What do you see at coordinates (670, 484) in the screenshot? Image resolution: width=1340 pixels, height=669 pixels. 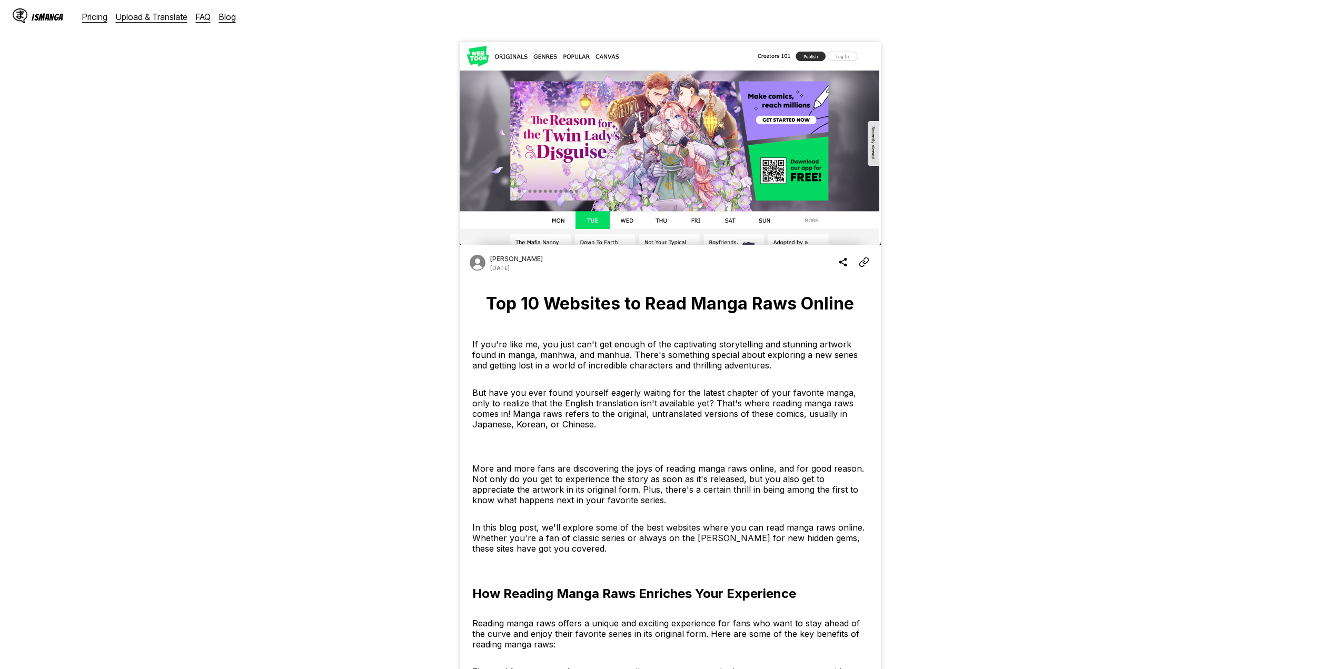 I see `p: More and more fans are discovering the joys of reading manga raws online, and for good reason. No...` at bounding box center [670, 484].